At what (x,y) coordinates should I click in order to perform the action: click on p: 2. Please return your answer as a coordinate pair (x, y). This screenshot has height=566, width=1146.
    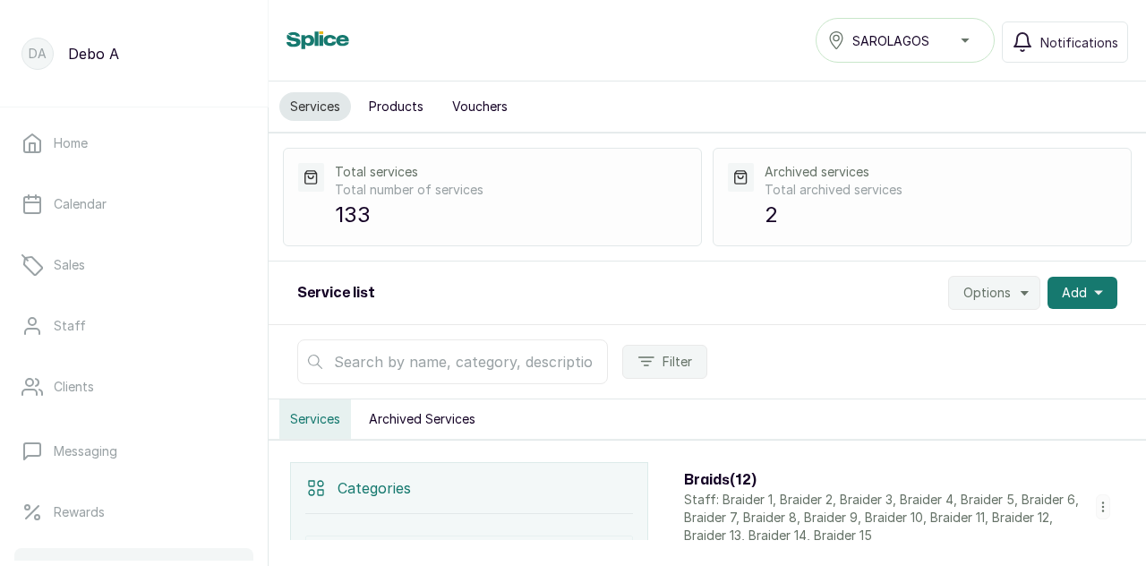
    Looking at the image, I should click on (940, 215).